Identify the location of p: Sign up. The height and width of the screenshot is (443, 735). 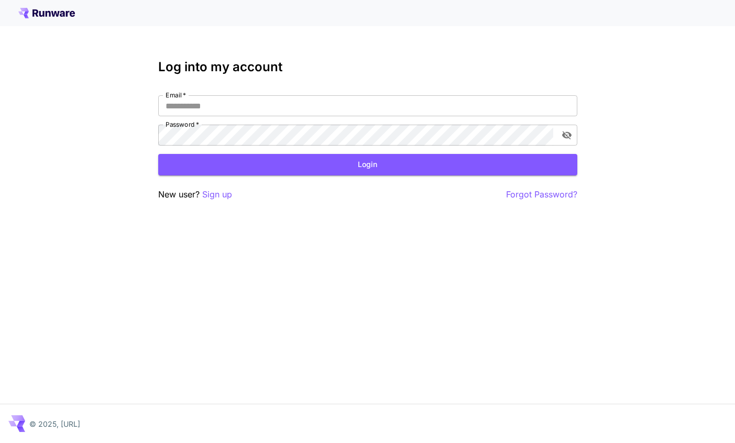
(217, 194).